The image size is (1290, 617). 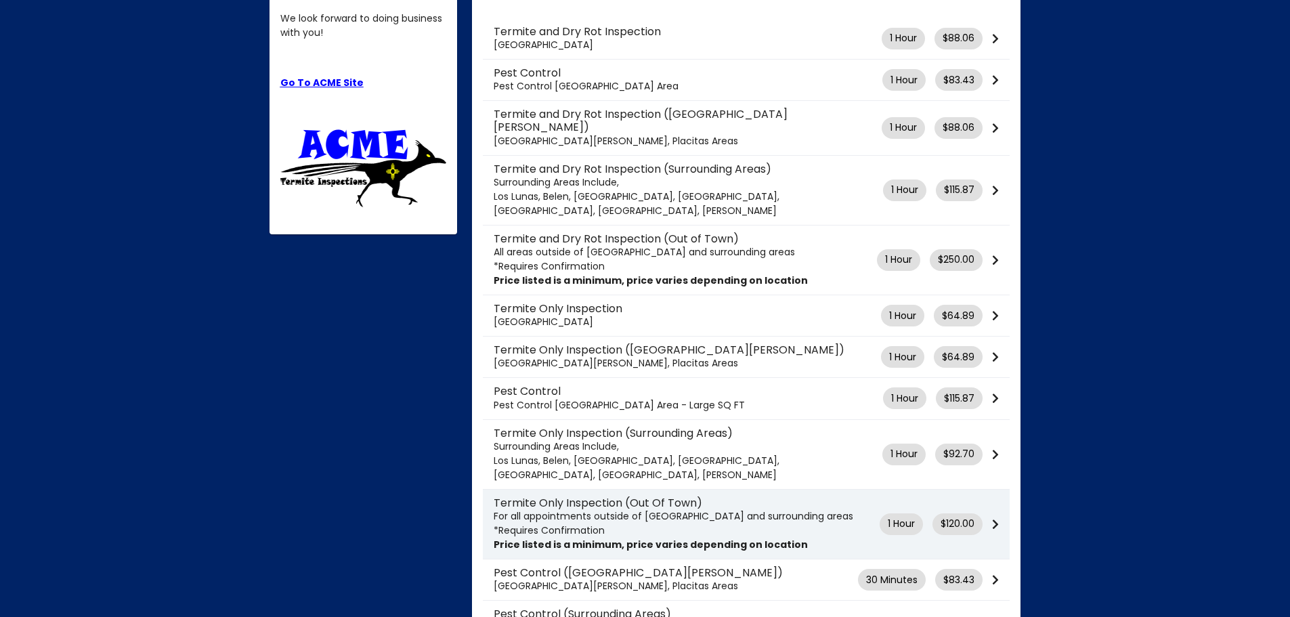 I want to click on mat-chip: $120.00, so click(x=958, y=524).